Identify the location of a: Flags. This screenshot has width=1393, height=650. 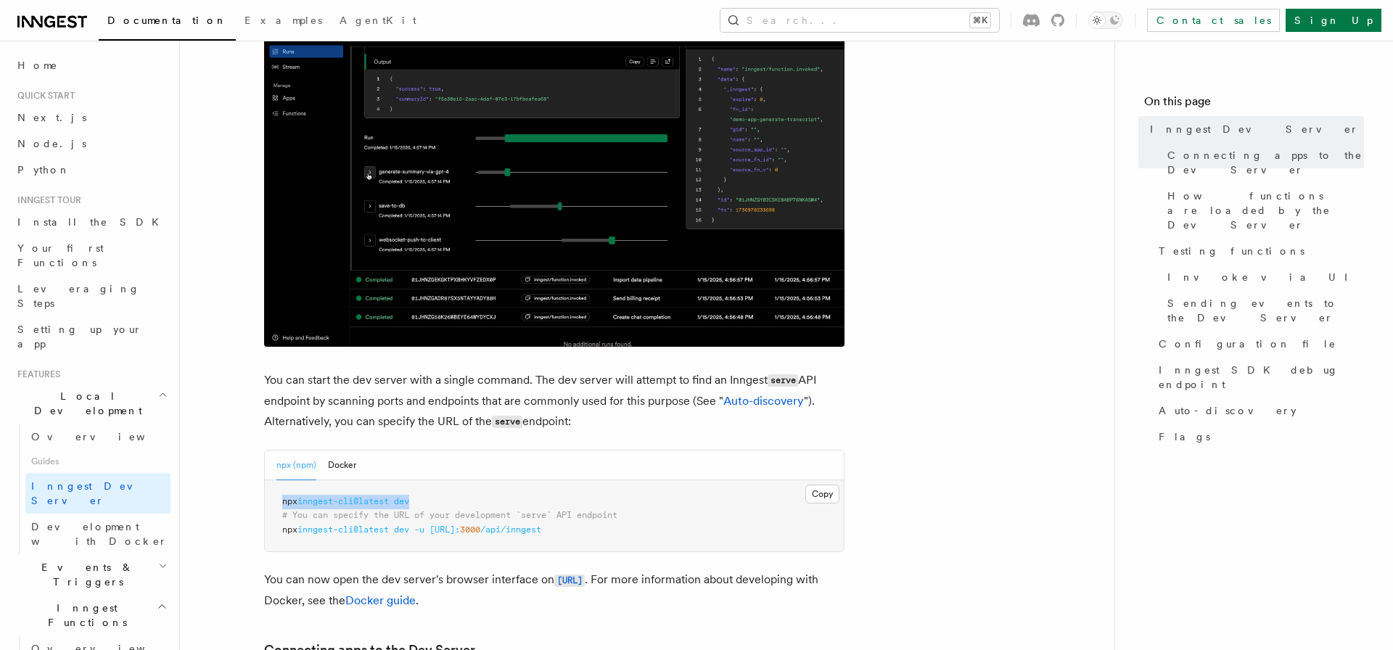
(1258, 437).